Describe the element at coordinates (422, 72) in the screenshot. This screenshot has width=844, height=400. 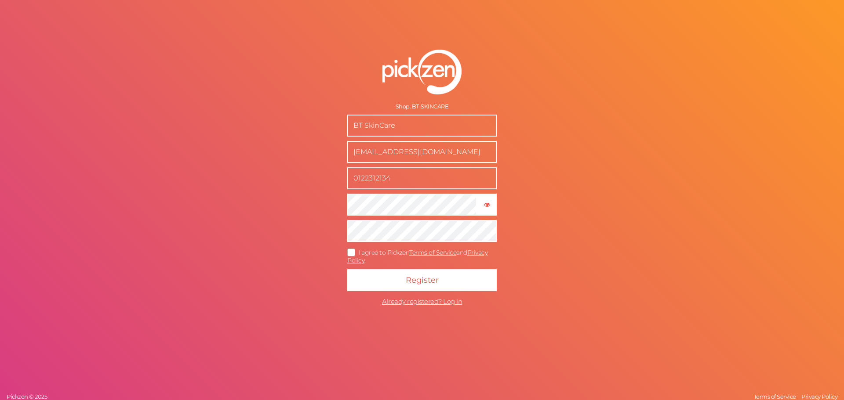
I see `img: pz-logo-white.png` at that location.